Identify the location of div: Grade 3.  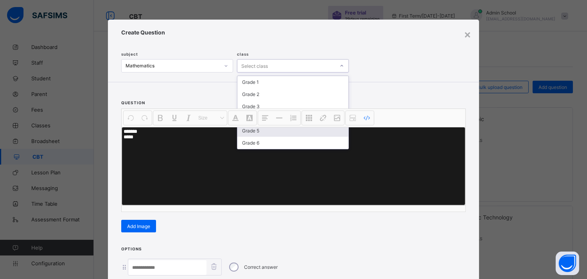
(293, 106).